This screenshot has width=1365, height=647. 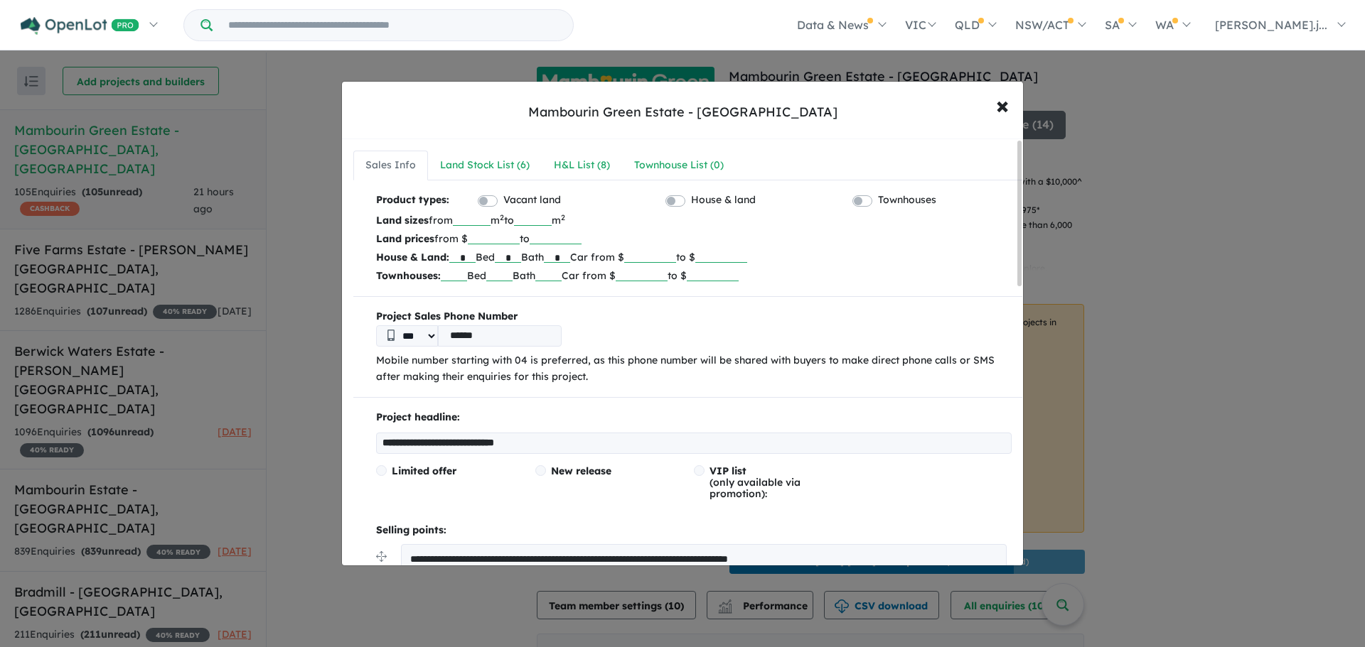 I want to click on div: Sales Info, so click(x=390, y=166).